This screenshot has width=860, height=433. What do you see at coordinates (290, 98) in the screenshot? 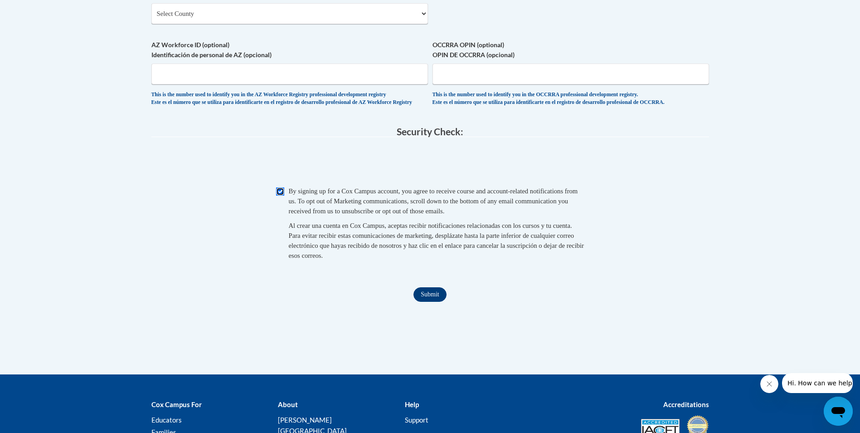
I see `div: This is the number used to identify you in the AZ Workforce Registry professional development reg...` at bounding box center [290, 98].